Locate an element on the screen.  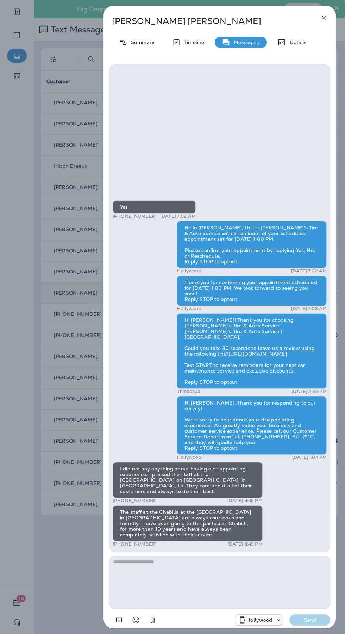
p: Details is located at coordinates (296, 42).